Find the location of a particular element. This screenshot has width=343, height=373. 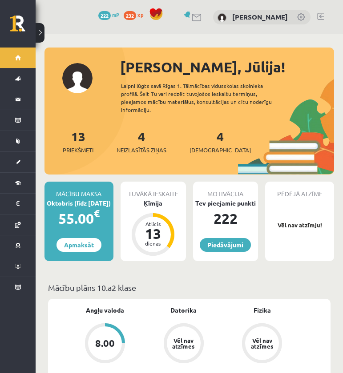

p: Mācību plāns 10.a2 klase is located at coordinates (189, 288).